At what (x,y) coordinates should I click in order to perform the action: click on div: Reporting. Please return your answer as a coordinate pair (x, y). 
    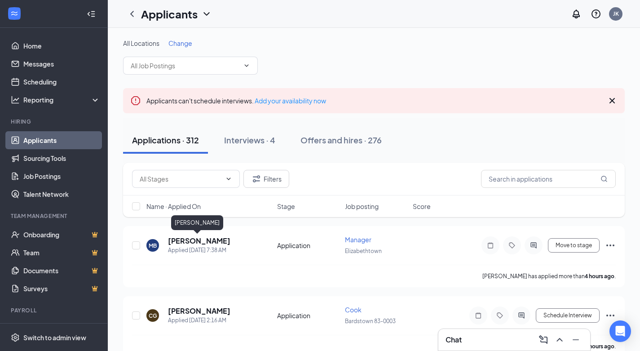
    Looking at the image, I should click on (62, 100).